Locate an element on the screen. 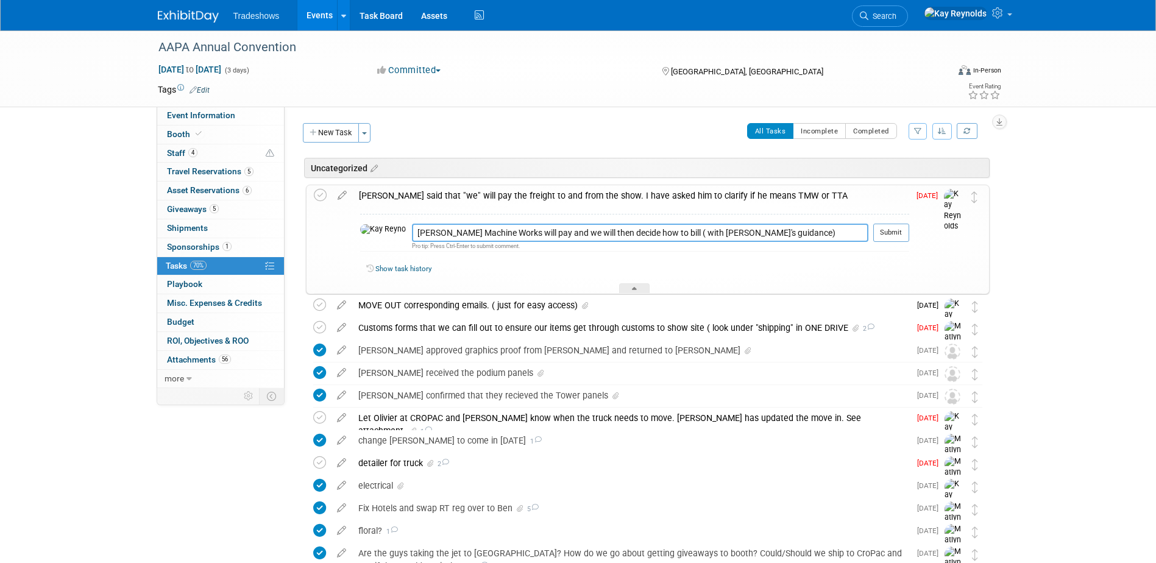 This screenshot has height=563, width=1156. div: Fix Hotels and swap RT reg over to Ben is located at coordinates (631, 508).